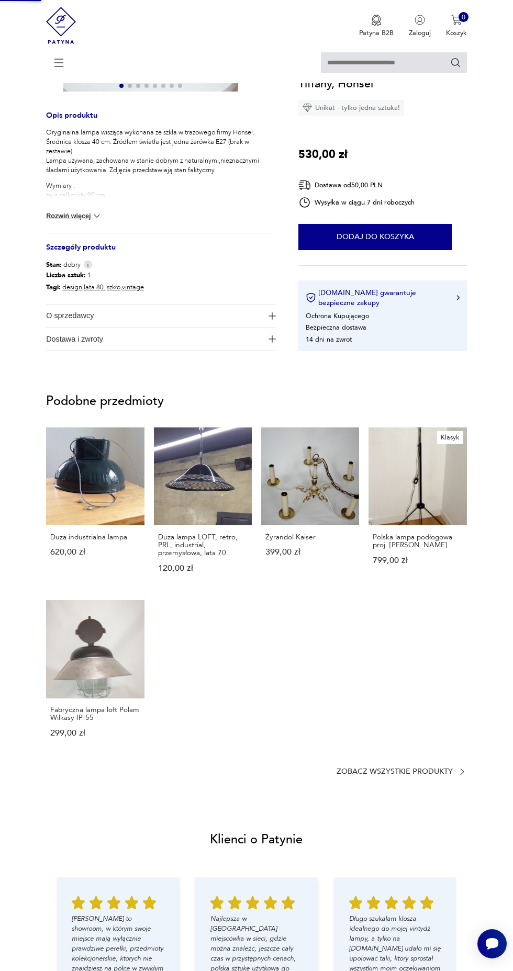 This screenshot has height=971, width=513. I want to click on a: Ikona medaluPatyna B2B, so click(376, 26).